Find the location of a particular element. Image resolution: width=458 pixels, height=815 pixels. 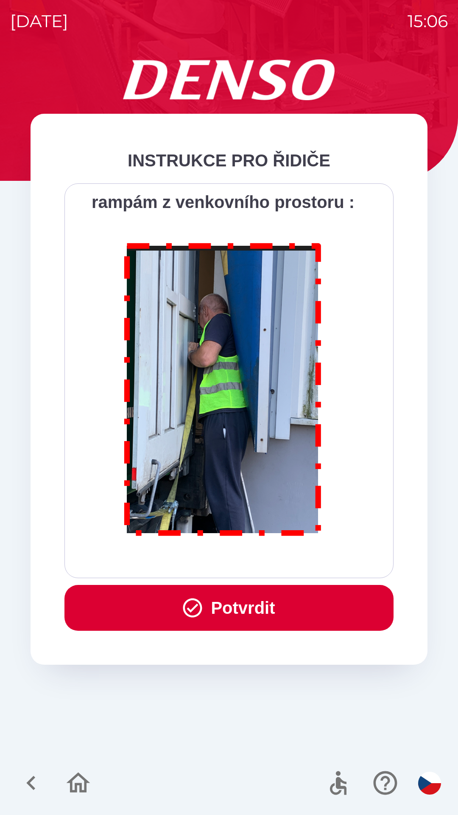

img: cs flag is located at coordinates (430, 783).